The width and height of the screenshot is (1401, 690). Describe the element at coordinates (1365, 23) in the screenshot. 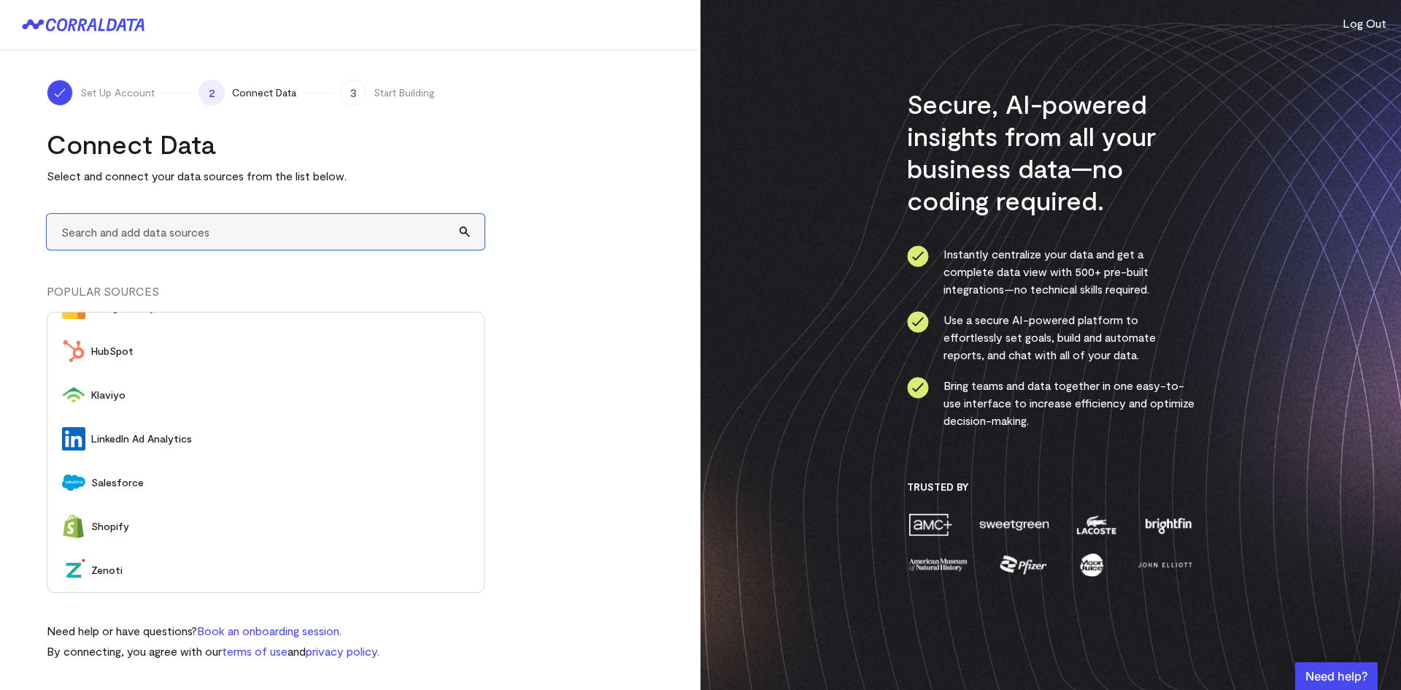

I see `button: Log Out` at that location.